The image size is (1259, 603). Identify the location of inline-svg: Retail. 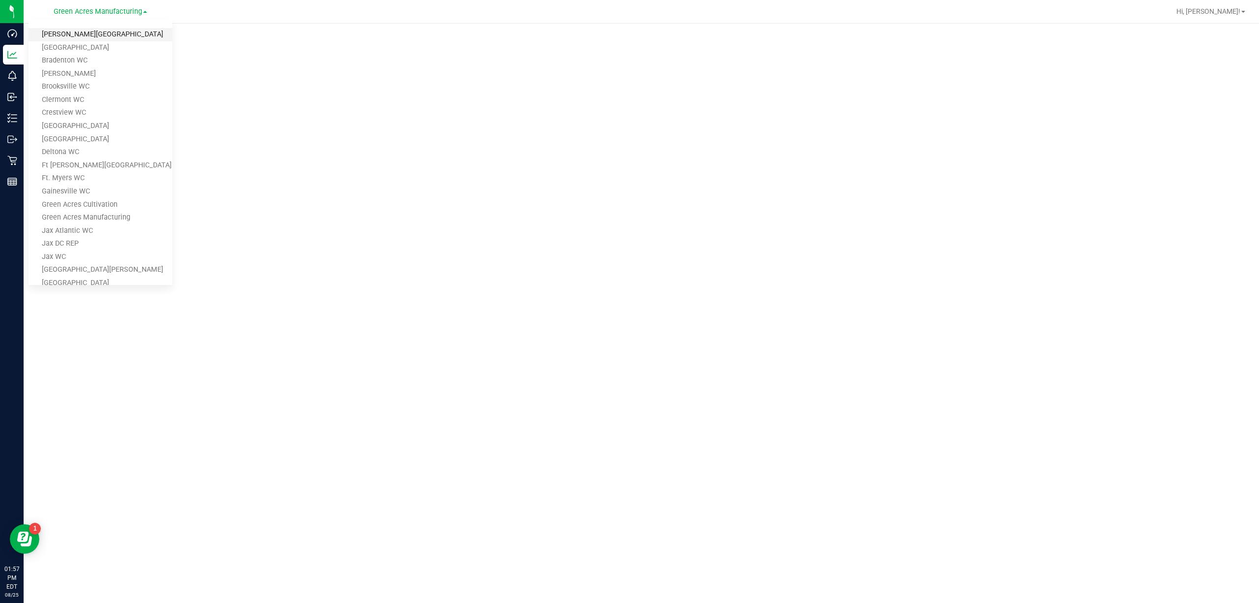
(12, 160).